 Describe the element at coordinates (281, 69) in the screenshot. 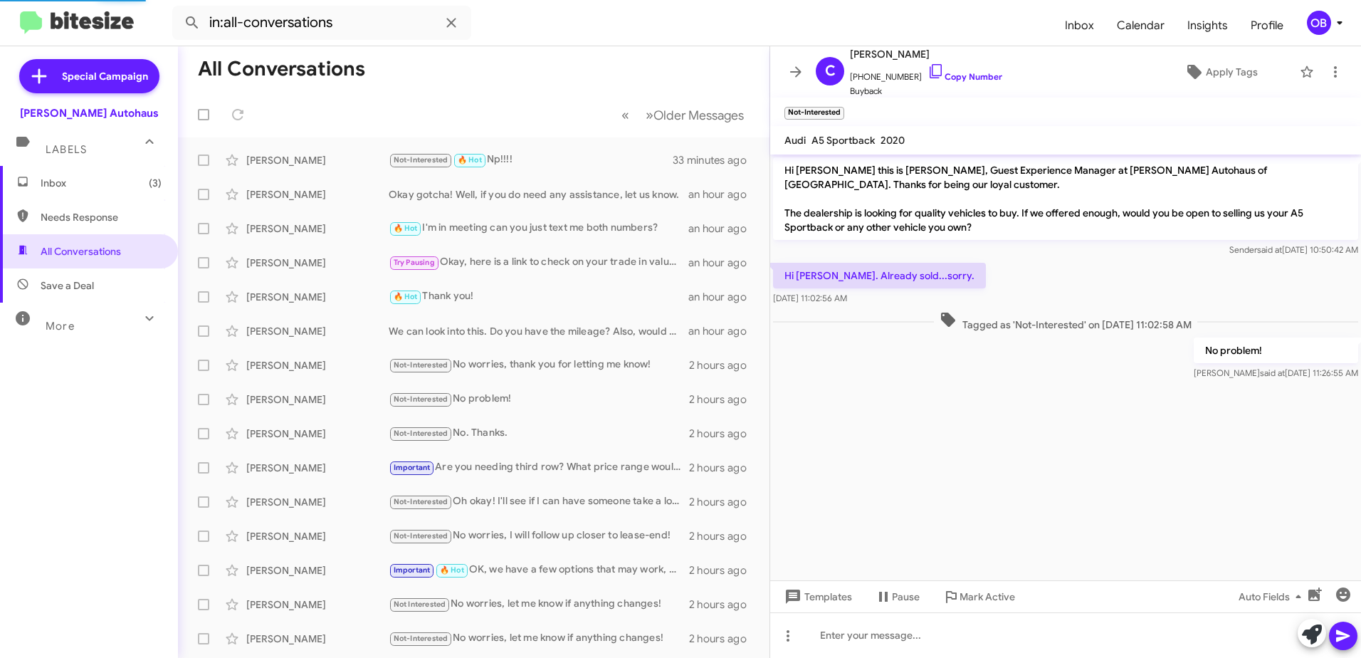

I see `h1: All Conversations` at that location.